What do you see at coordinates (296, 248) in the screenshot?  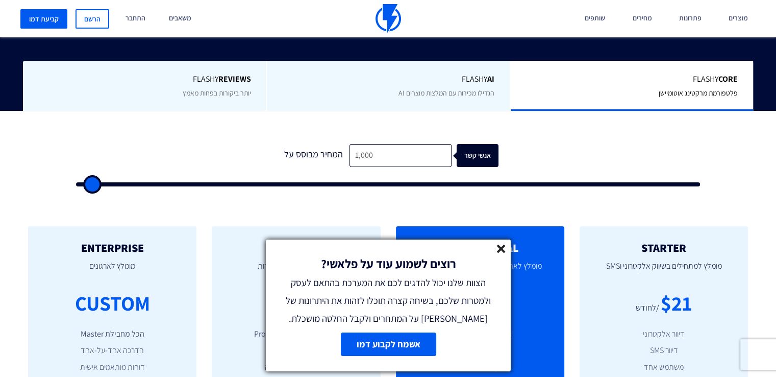 I see `h2: MASTER` at bounding box center [296, 248].